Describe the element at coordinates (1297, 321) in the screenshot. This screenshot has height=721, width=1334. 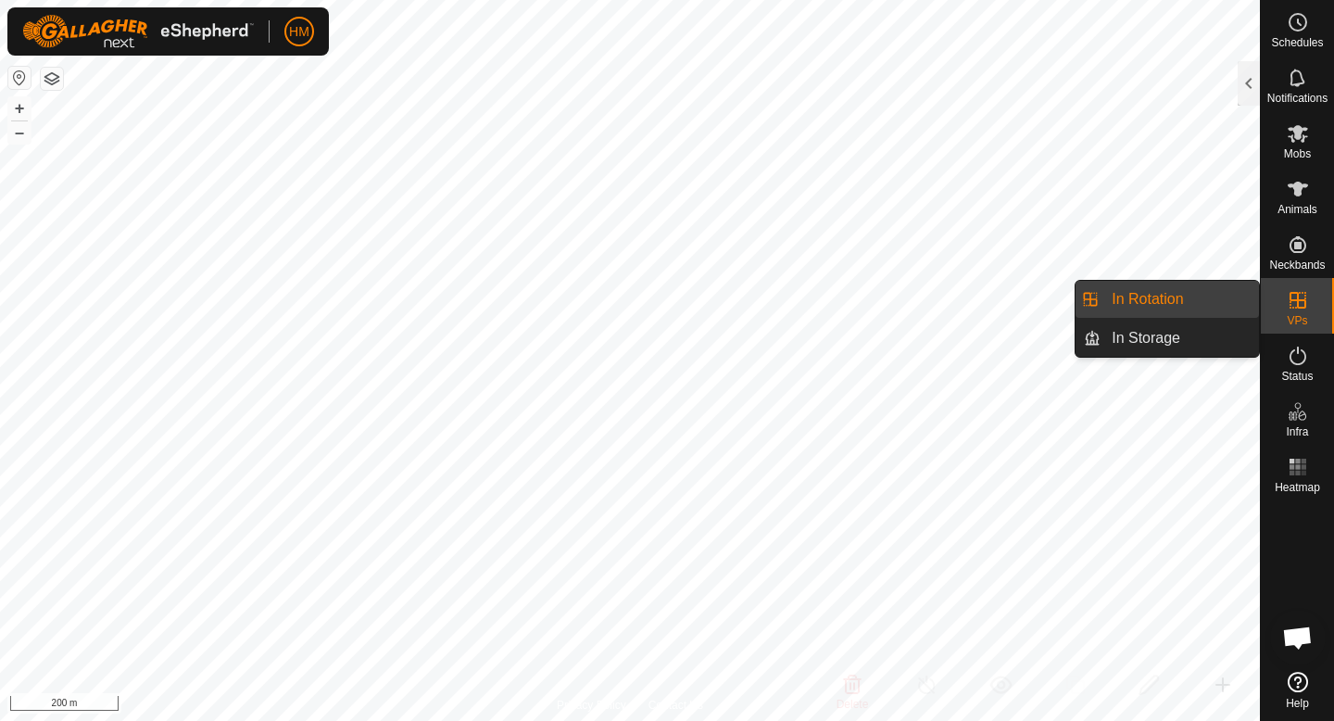
I see `span: VPs` at that location.